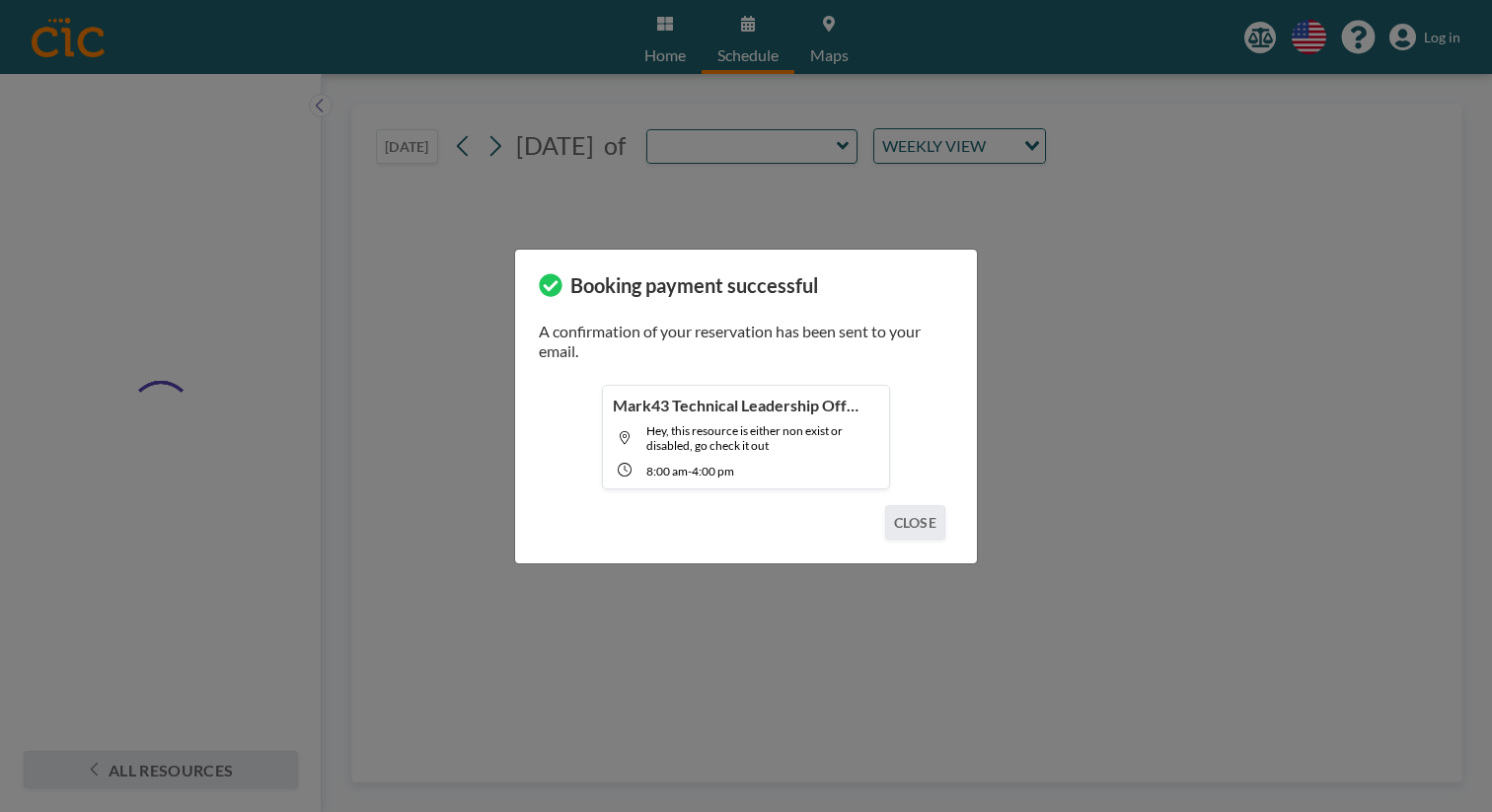 The image size is (1492, 812). What do you see at coordinates (746, 341) in the screenshot?
I see `p: A confirmation of your reservation has been sent to your email.` at bounding box center [746, 341].